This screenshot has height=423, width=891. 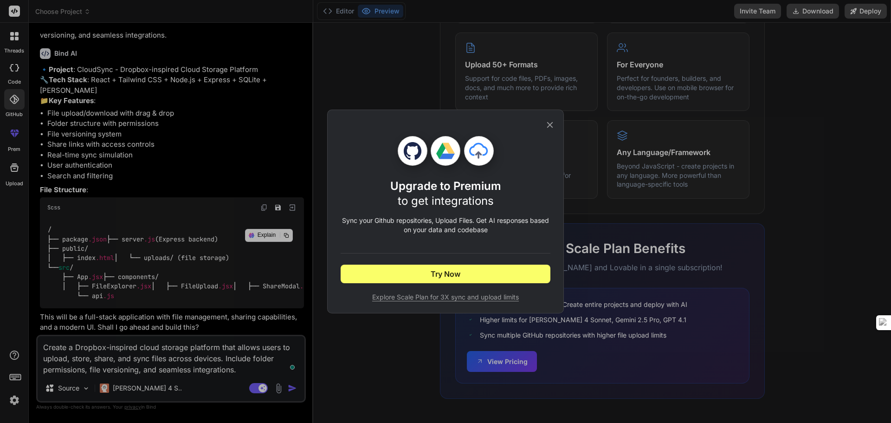 What do you see at coordinates (446, 297) in the screenshot?
I see `span: Explore Scale Plan for 3X sync and upload limits` at bounding box center [446, 297].